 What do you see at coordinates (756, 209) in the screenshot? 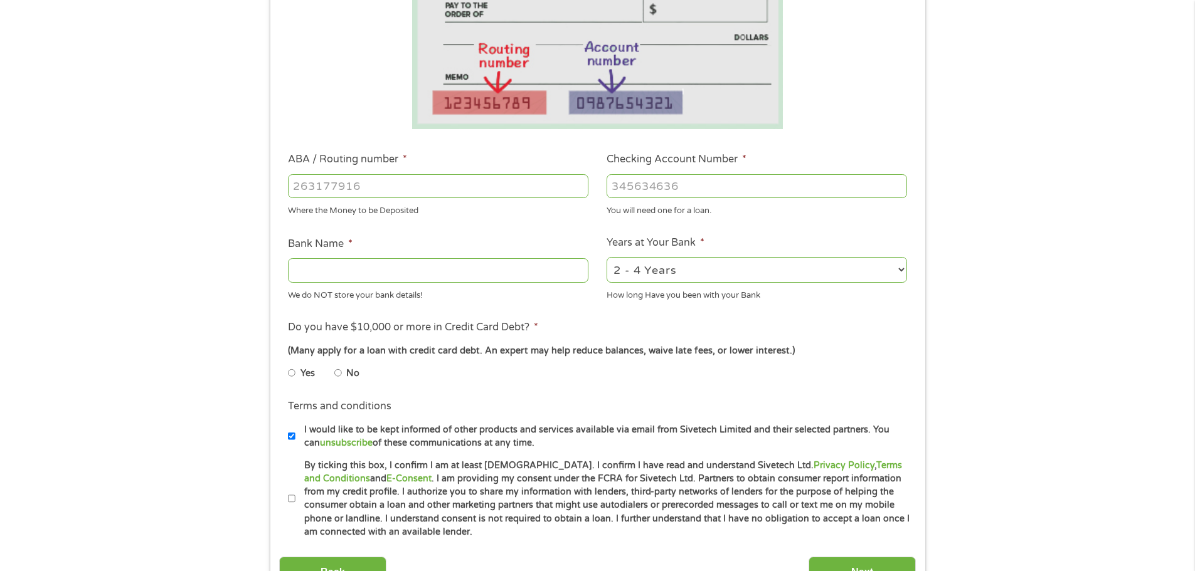
I see `div: You will need one for a loan.` at bounding box center [756, 209].